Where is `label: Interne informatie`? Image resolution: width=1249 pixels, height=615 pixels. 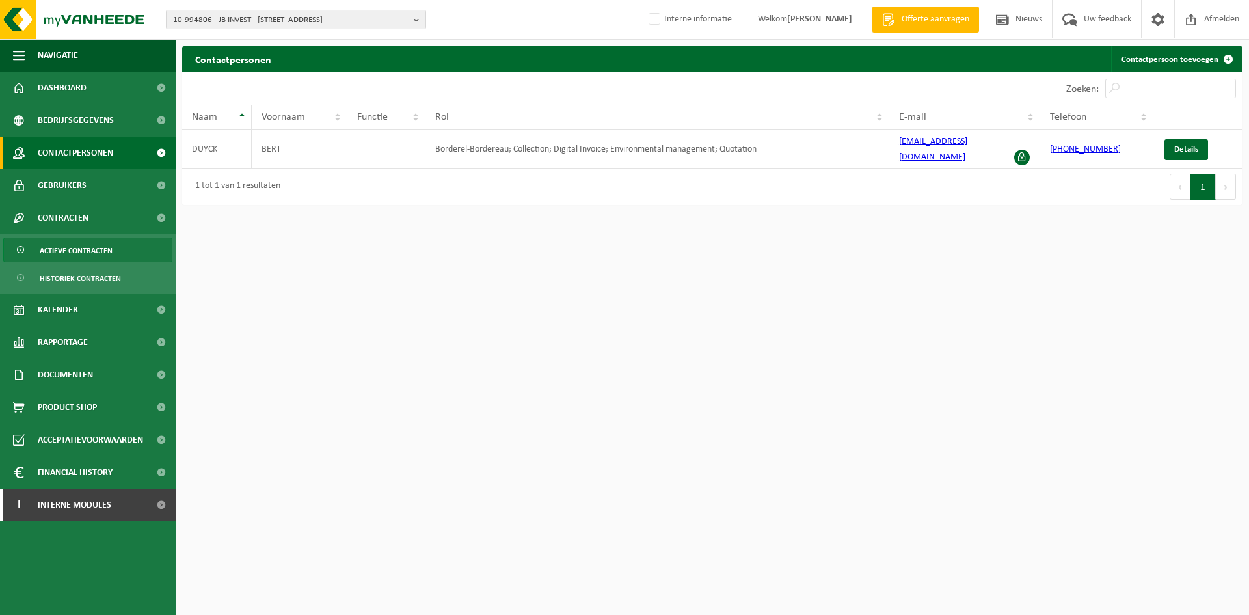
label: Interne informatie is located at coordinates (689, 20).